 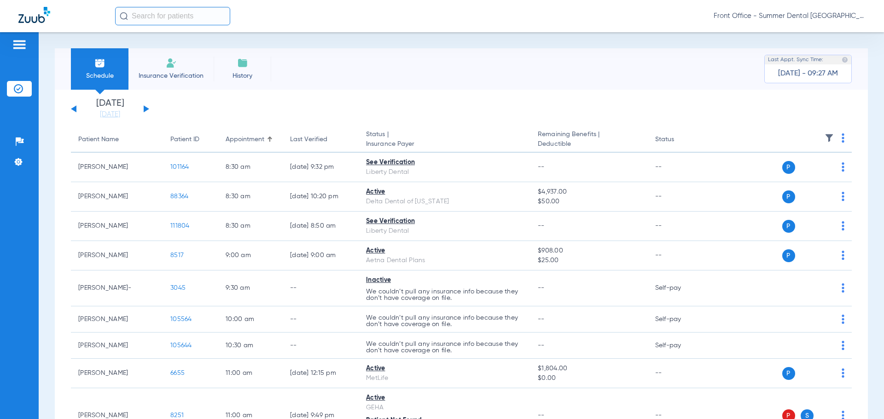 I want to click on span: 105644, so click(x=181, y=346).